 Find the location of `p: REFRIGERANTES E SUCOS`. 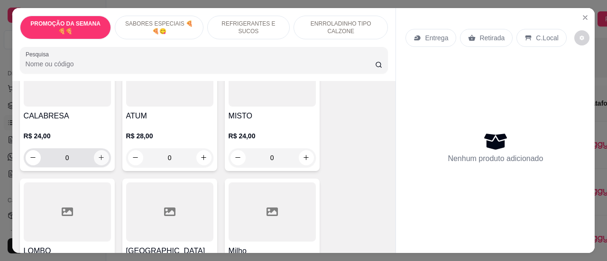

p: REFRIGERANTES E SUCOS is located at coordinates (249, 28).